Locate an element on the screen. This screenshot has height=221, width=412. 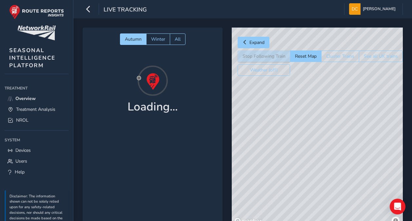
img: rr logo is located at coordinates (36, 12).